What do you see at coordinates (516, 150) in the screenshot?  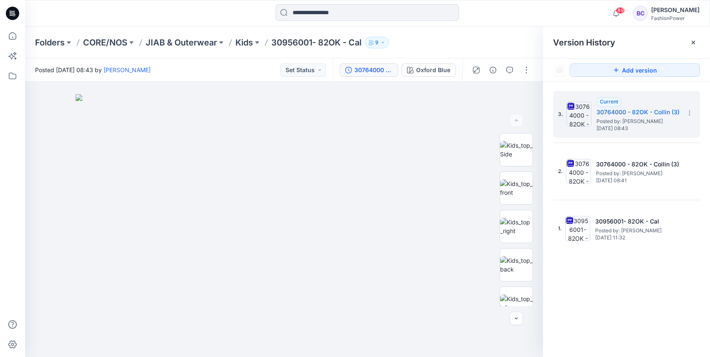 I see `img: Kids_top_Side` at bounding box center [516, 150].